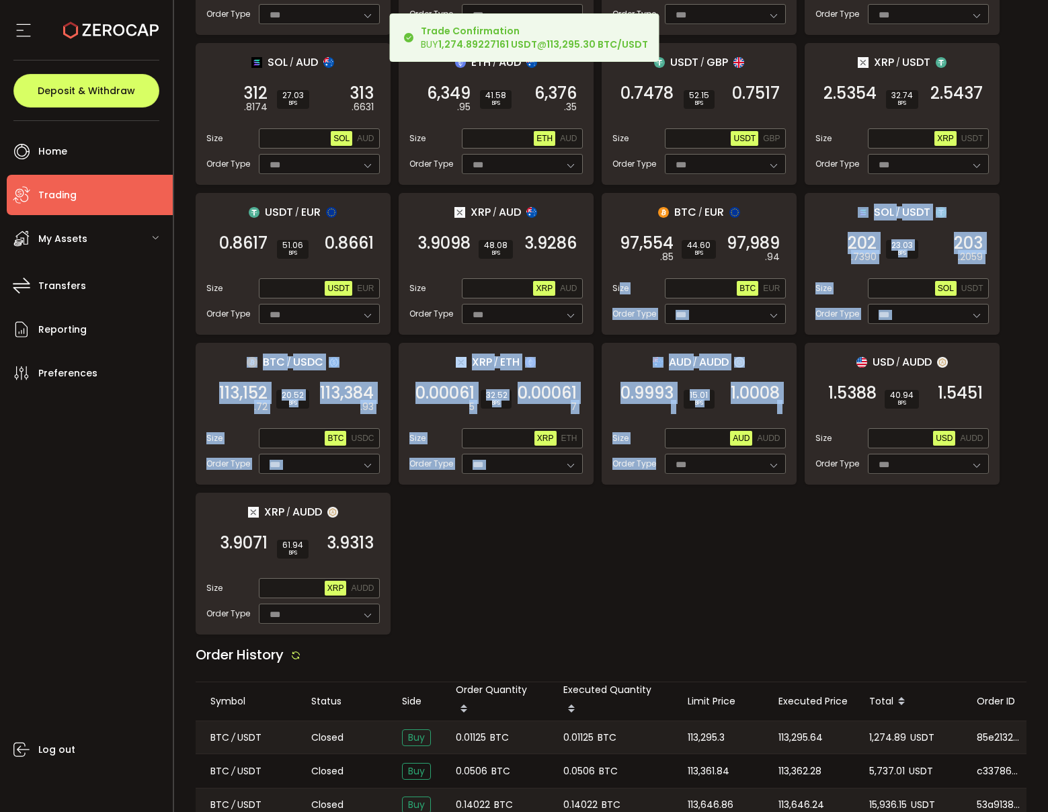  I want to click on span: 203, so click(968, 243).